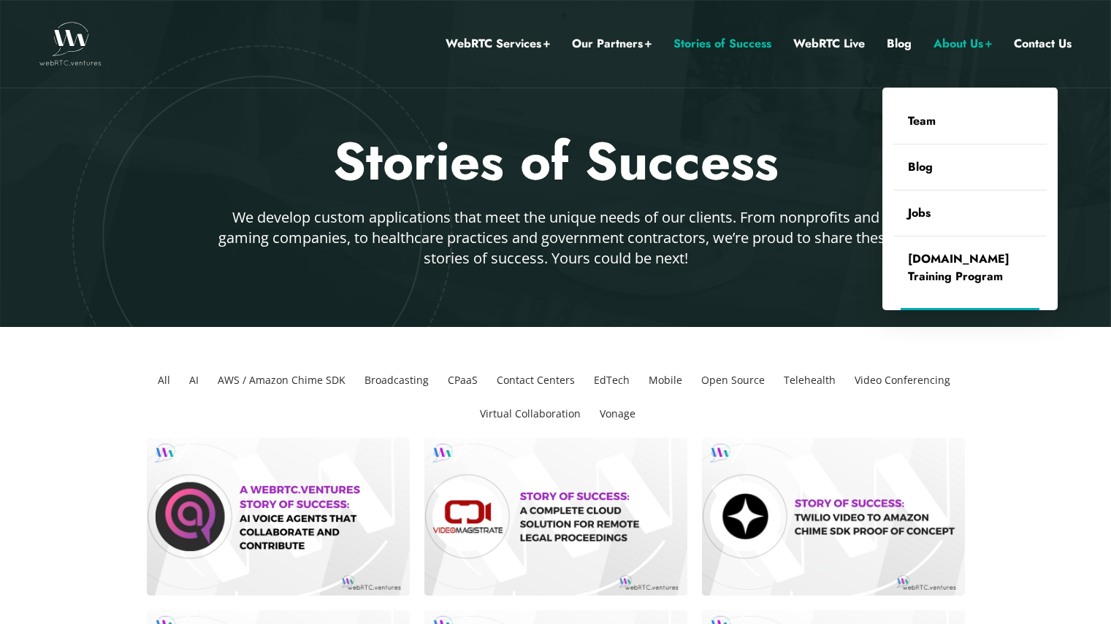 The height and width of the screenshot is (624, 1111). I want to click on li: AI, so click(194, 380).